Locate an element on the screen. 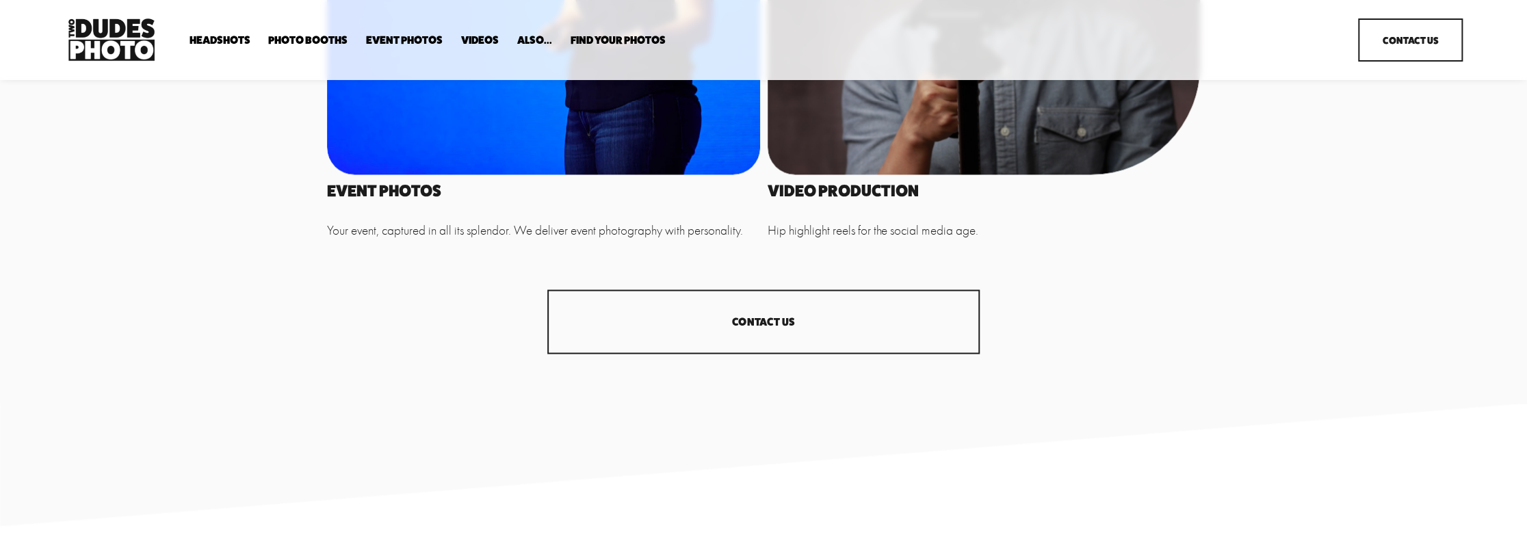 This screenshot has height=537, width=1527. p: Hip highlight reels for the social media age. is located at coordinates (984, 230).